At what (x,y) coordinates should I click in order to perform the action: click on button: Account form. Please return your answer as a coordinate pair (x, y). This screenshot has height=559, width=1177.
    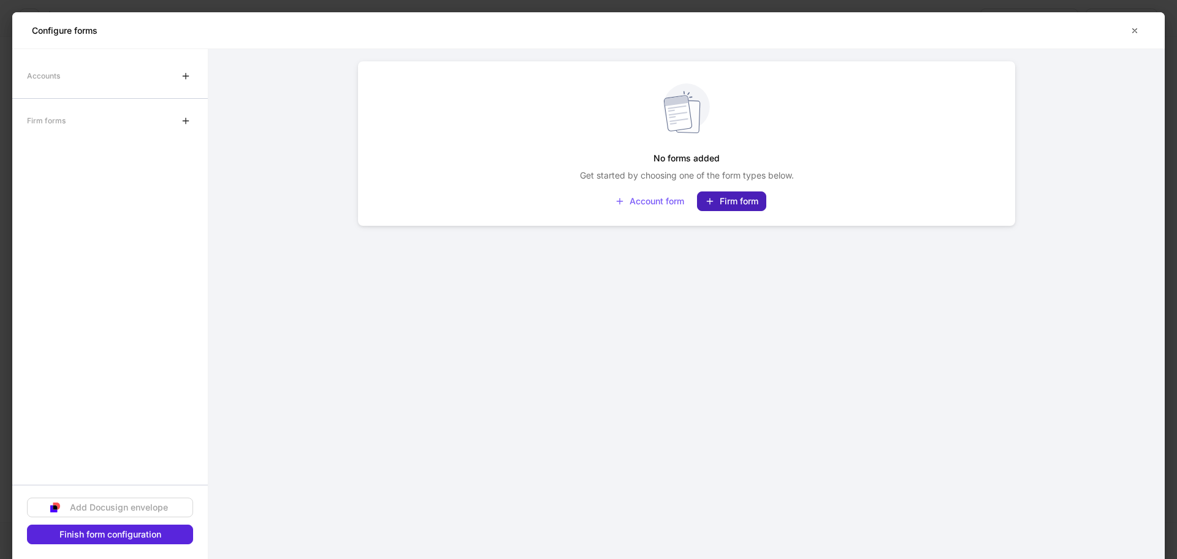
    Looking at the image, I should click on (649, 201).